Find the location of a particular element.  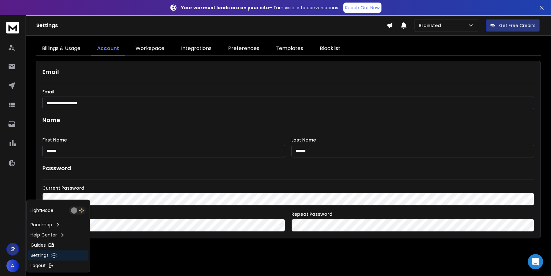

img: logo is located at coordinates (13, 27).